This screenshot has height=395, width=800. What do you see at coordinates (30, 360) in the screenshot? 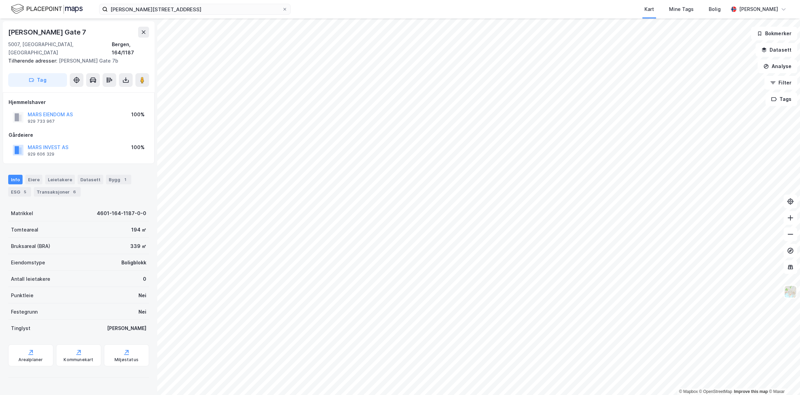
I see `div: Arealplaner` at bounding box center [30, 360].